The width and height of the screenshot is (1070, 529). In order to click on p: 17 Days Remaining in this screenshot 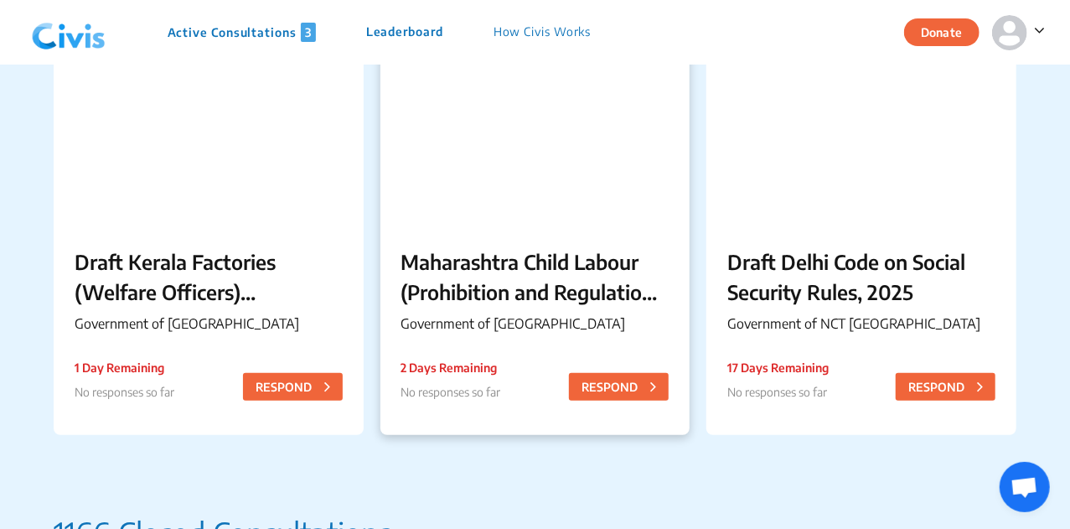, I will do `click(777, 367)`.